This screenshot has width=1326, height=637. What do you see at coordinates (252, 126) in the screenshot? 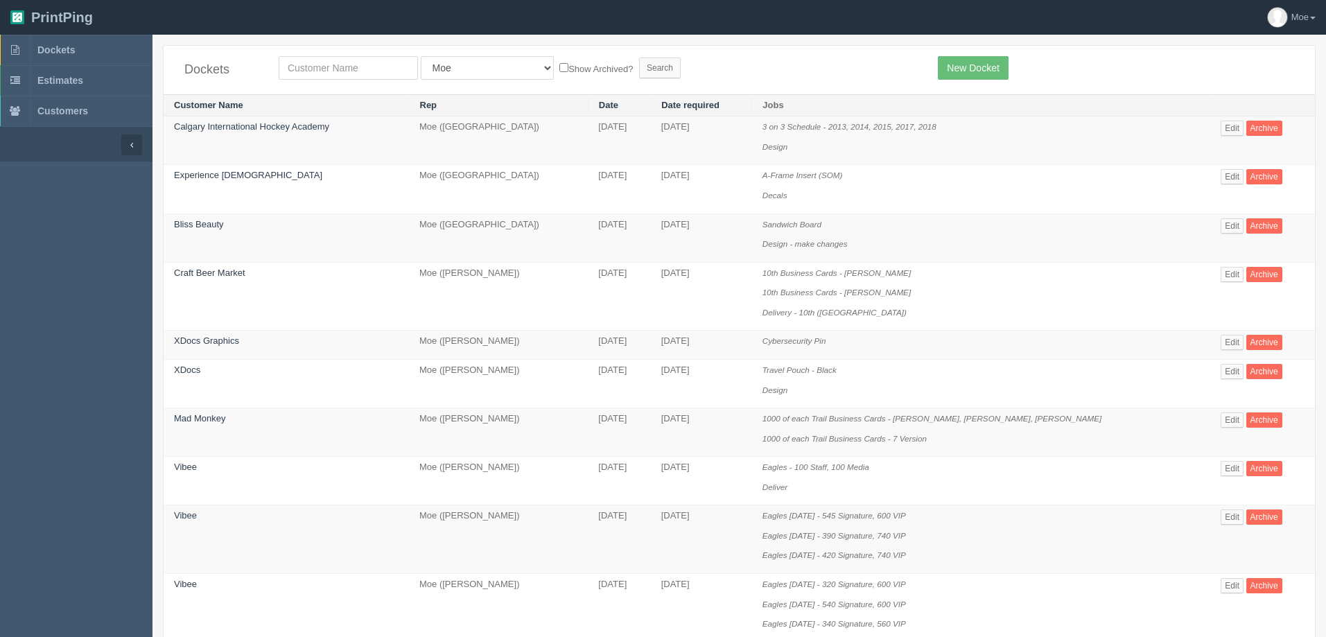
I see `a: Calgary International Hockey Academy` at bounding box center [252, 126].